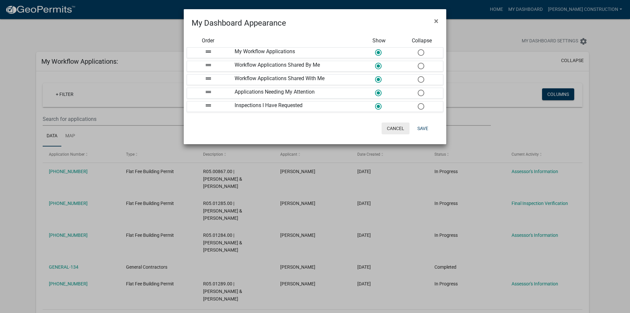 The height and width of the screenshot is (313, 630). What do you see at coordinates (294, 93) in the screenshot?
I see `div: Applications Needing My Attention` at bounding box center [294, 93].